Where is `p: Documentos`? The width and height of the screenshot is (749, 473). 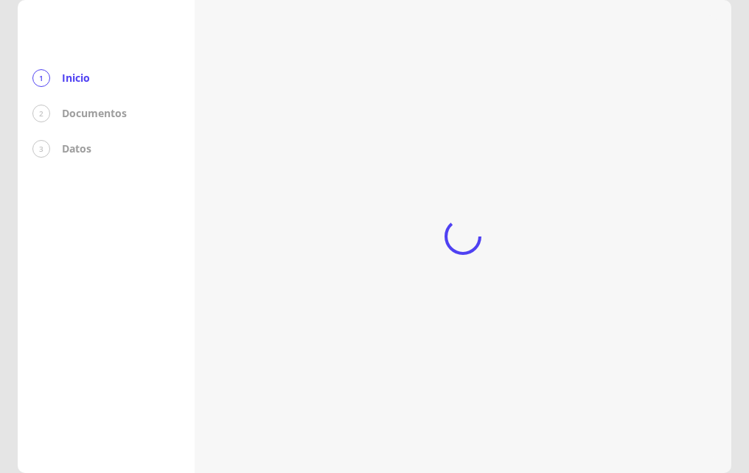 p: Documentos is located at coordinates (94, 114).